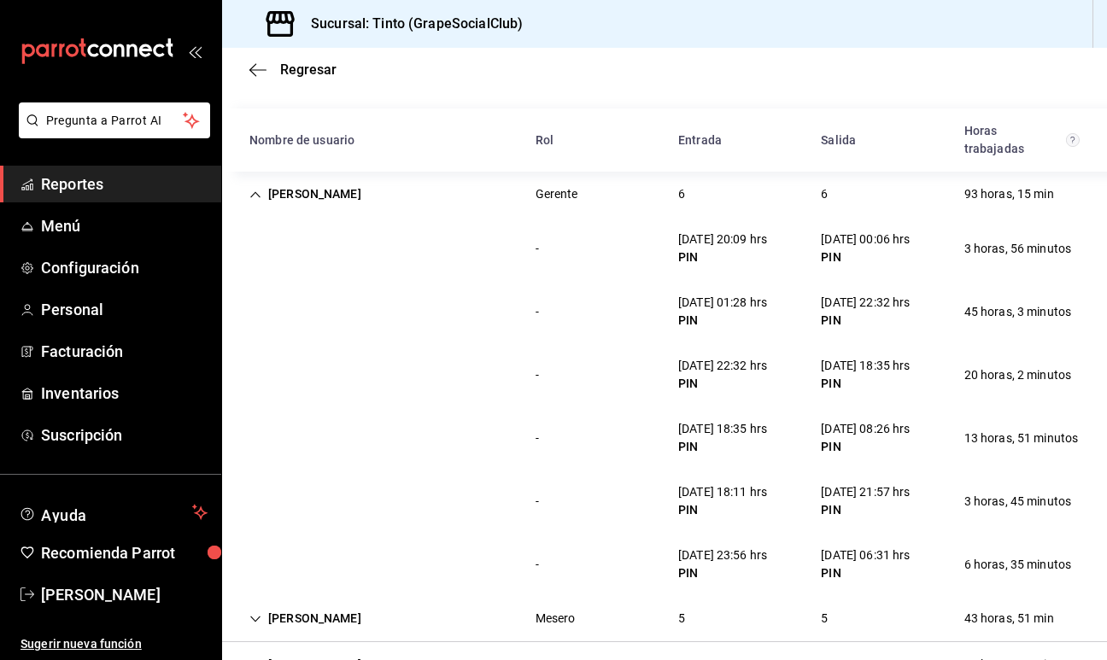  What do you see at coordinates (124, 184) in the screenshot?
I see `span: Reportes` at bounding box center [124, 184].